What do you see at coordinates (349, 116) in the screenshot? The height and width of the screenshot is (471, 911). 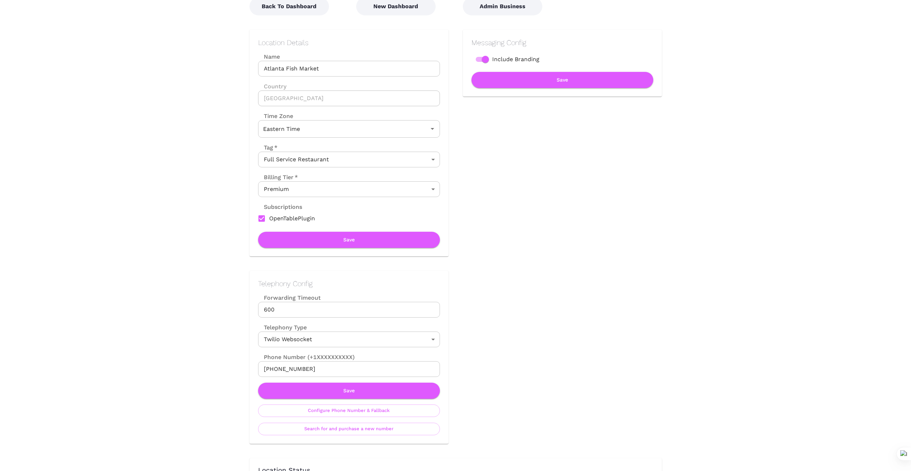 I see `label: Time Zone` at bounding box center [349, 116].